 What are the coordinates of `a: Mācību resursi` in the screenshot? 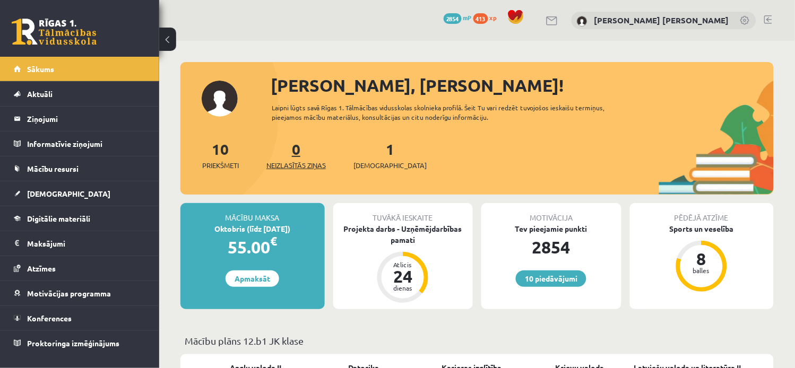 It's located at (80, 169).